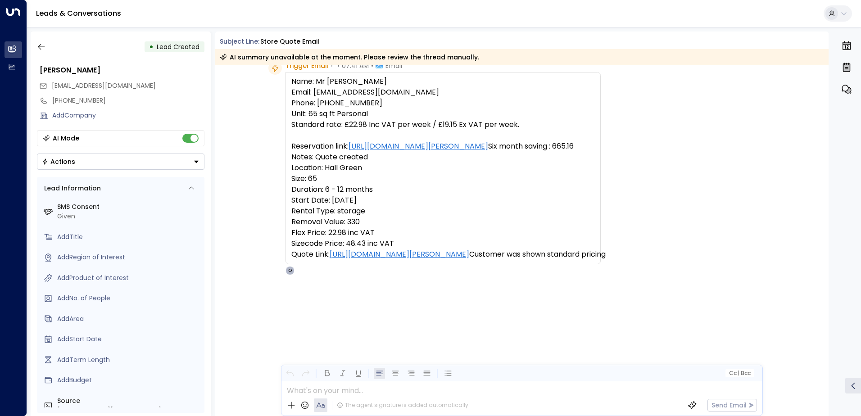  Describe the element at coordinates (129, 207) in the screenshot. I see `label: SMS Consent` at that location.